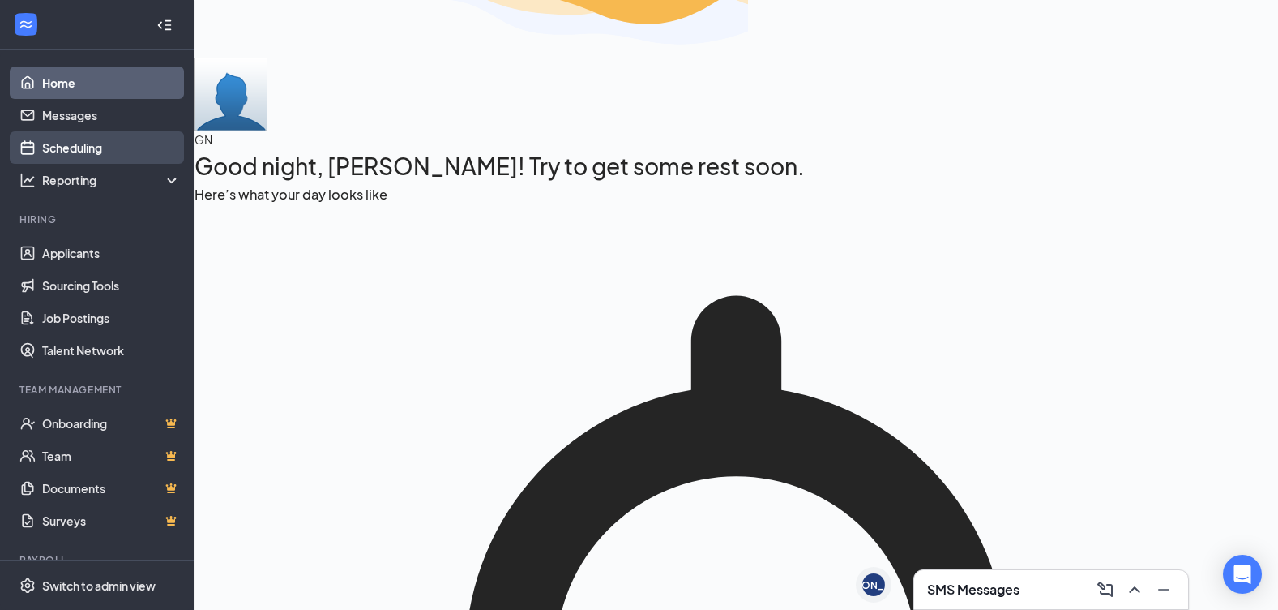  What do you see at coordinates (111, 423) in the screenshot?
I see `a: OnboardingCrown` at bounding box center [111, 423].